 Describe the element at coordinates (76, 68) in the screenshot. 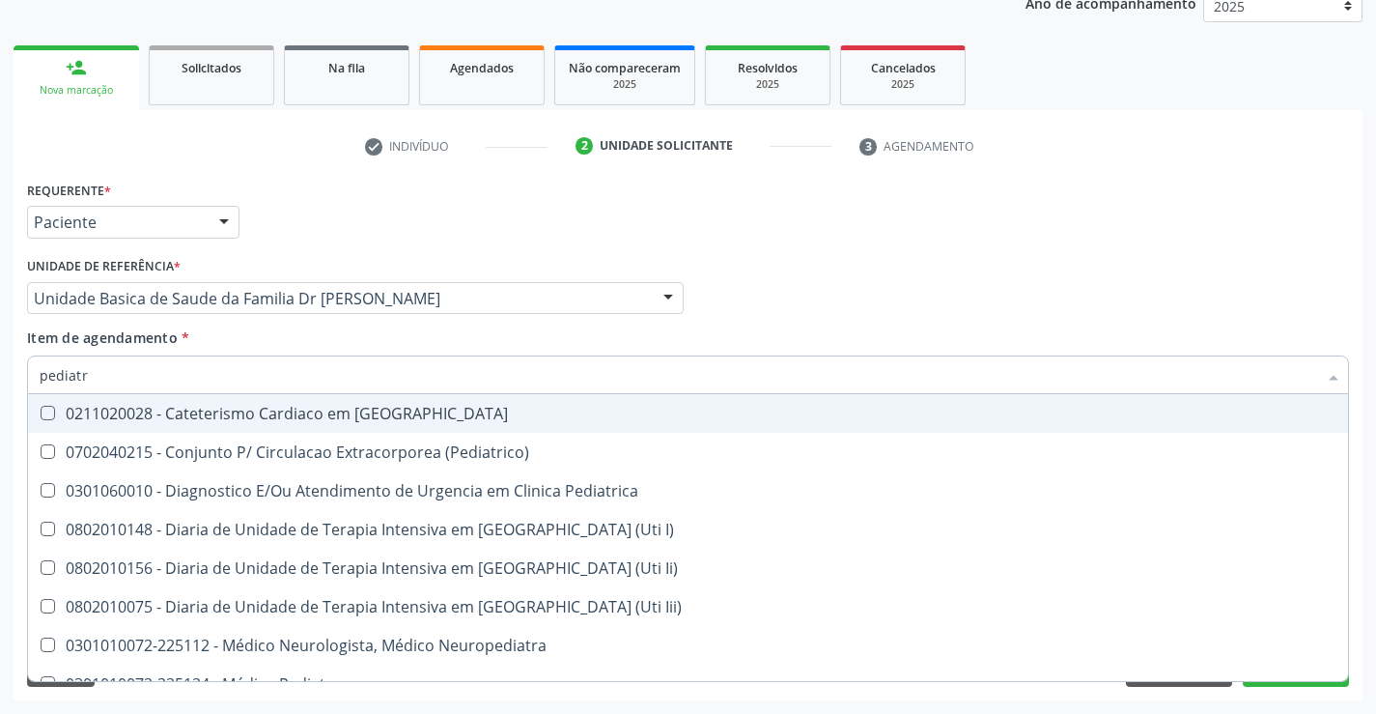

I see `div: person_add` at that location.